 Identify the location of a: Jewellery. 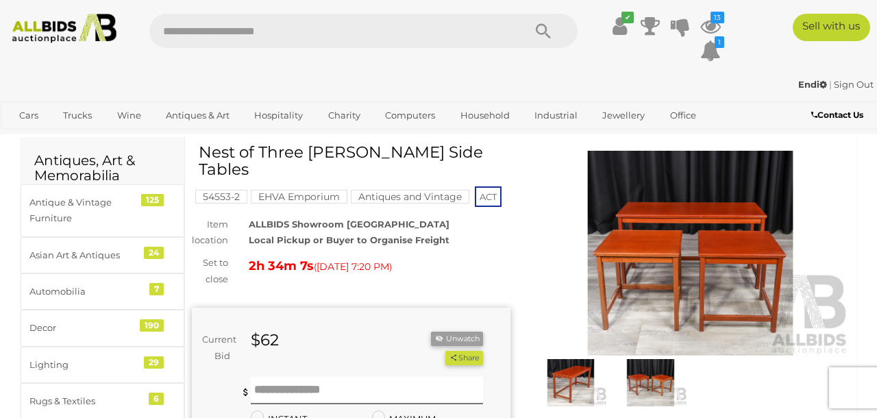
(623, 115).